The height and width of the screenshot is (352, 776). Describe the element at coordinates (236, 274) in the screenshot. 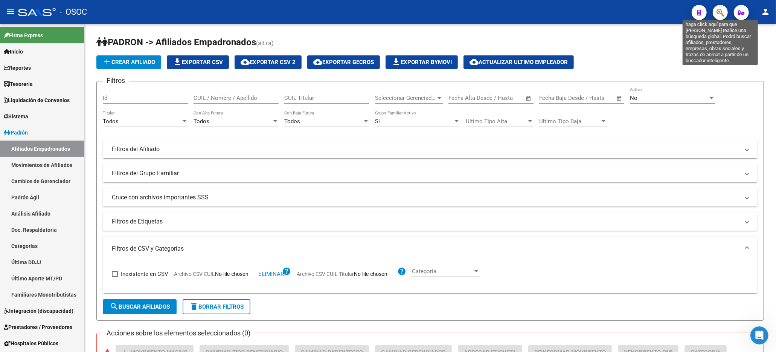

I see `input: Archivo CSV CUIL` at that location.